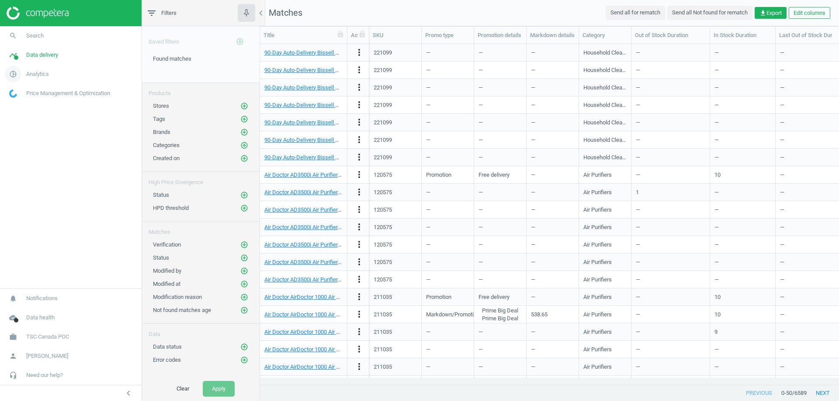 This screenshot has height=401, width=839. Describe the element at coordinates (670, 35) in the screenshot. I see `div: Out of Stock Duration` at that location.